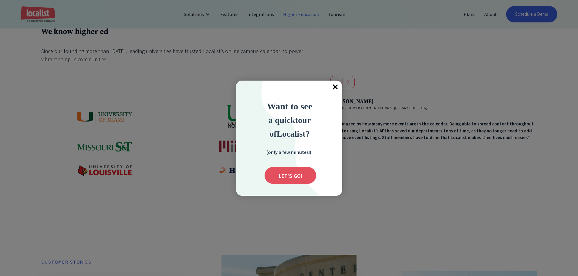 The width and height of the screenshot is (578, 276). I want to click on strong: Localist?, so click(293, 134).